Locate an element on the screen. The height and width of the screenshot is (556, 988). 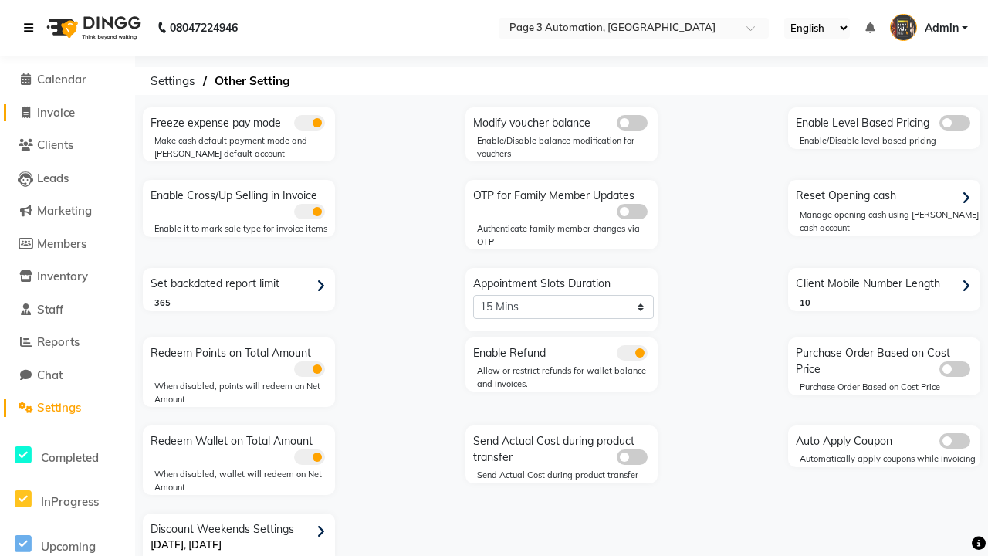
div: Redeem Wallet on Total Amount is located at coordinates (241, 447).